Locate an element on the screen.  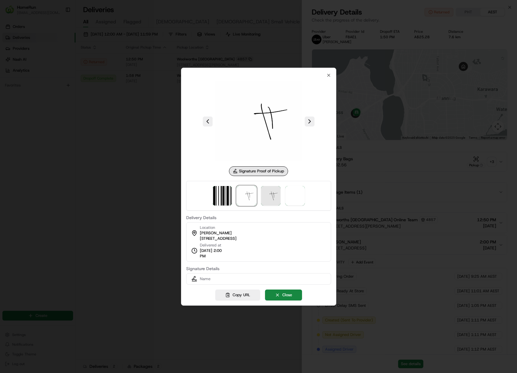
span: Location is located at coordinates (207, 227).